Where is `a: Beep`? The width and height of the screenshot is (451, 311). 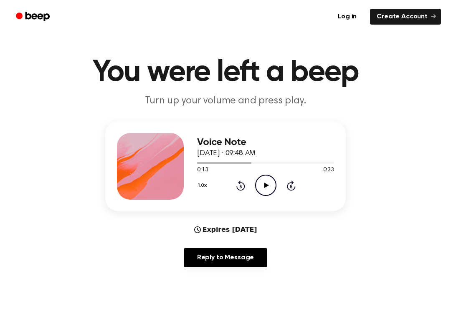 a: Beep is located at coordinates (33, 17).